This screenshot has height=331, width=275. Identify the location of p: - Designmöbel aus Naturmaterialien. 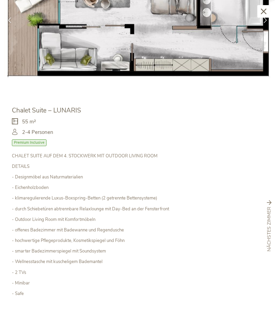
(138, 177).